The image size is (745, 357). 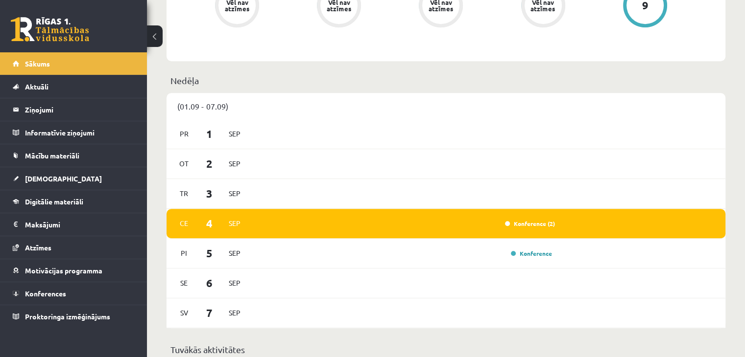 What do you see at coordinates (73, 110) in the screenshot?
I see `a: Ziņojumi` at bounding box center [73, 110].